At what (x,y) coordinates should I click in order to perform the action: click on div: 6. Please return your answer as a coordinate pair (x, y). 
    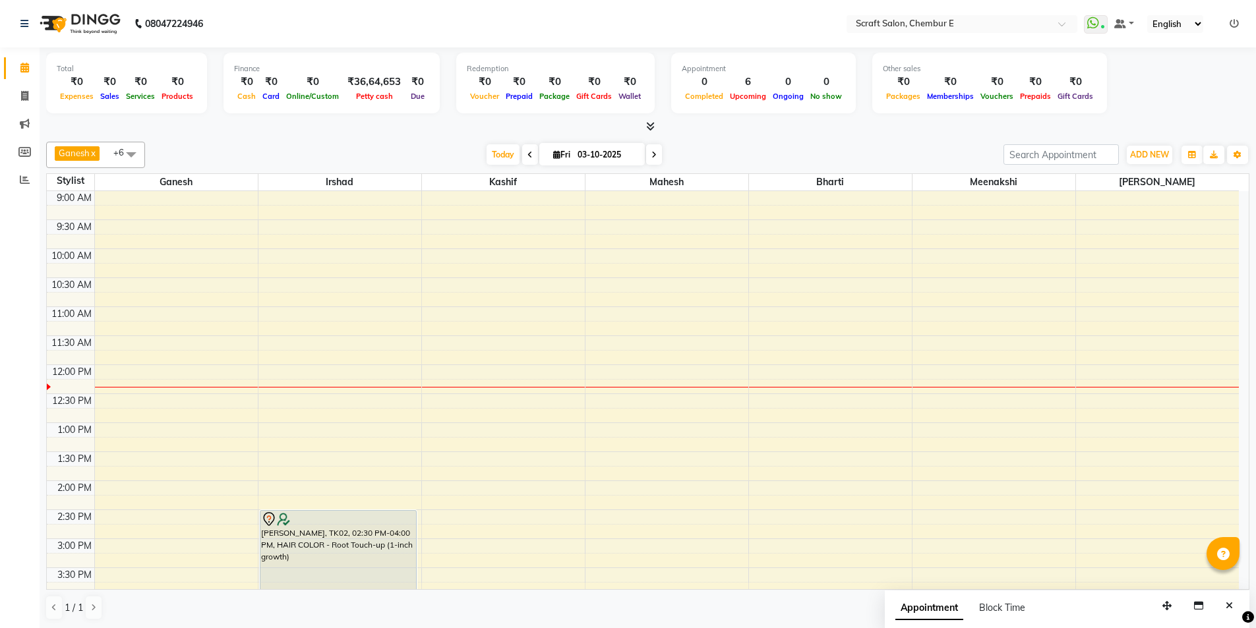
    Looking at the image, I should click on (747, 82).